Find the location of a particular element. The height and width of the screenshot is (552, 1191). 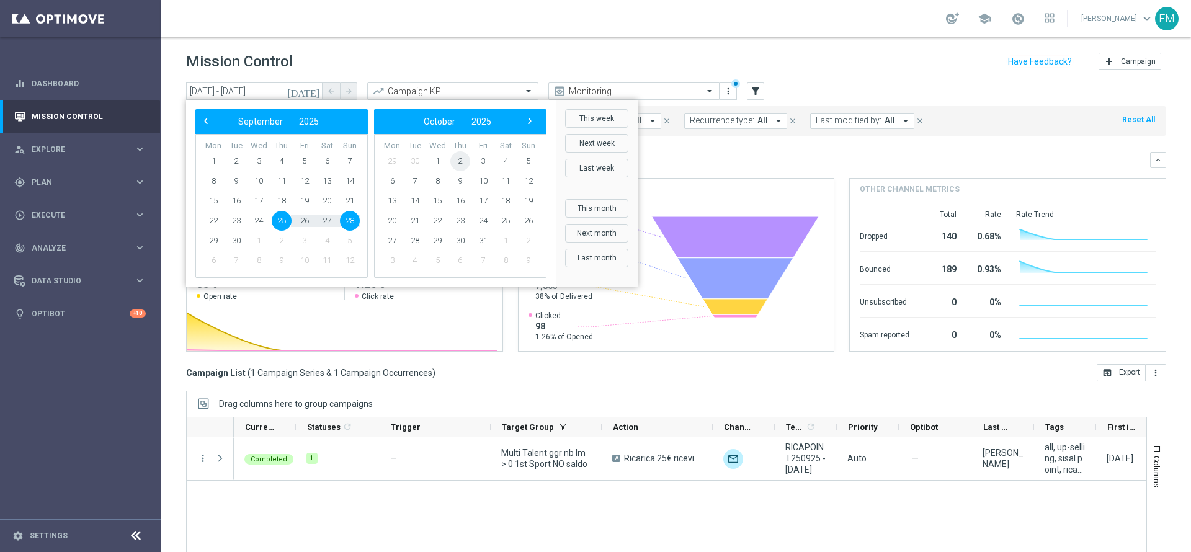

span: 1 is located at coordinates (213, 161).